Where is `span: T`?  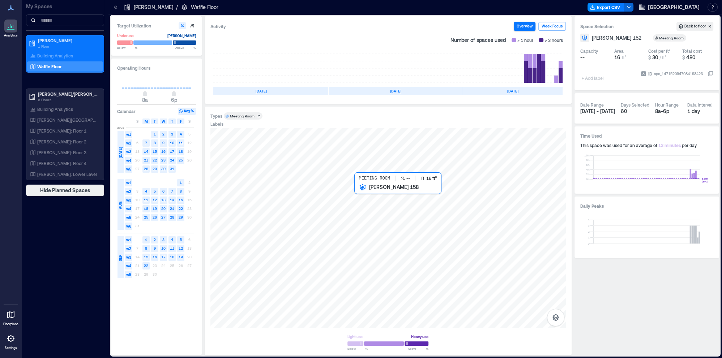
span: T is located at coordinates (172, 121).